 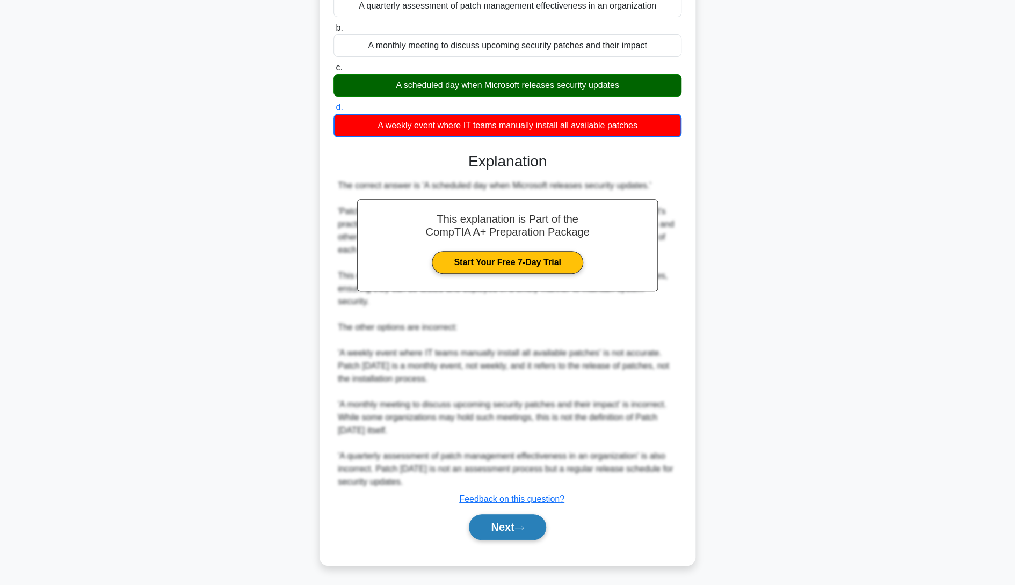 What do you see at coordinates (507, 85) in the screenshot?
I see `div: A scheduled day when Microsoft releases security updates` at bounding box center [507, 85].